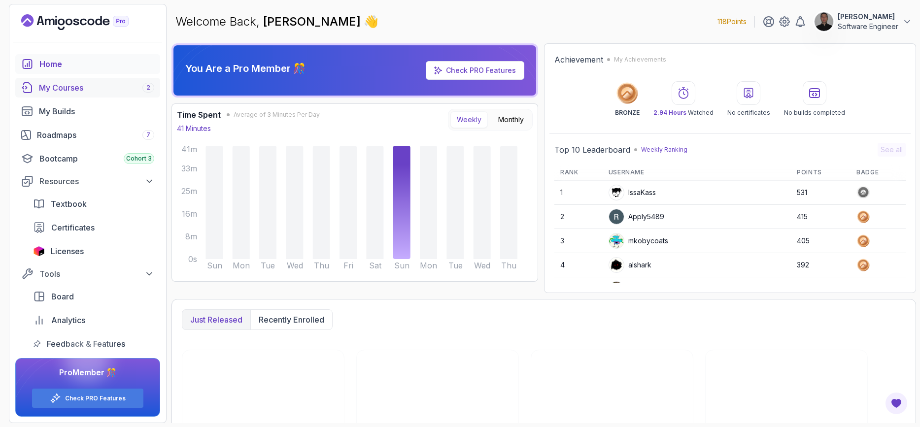  What do you see at coordinates (88, 181) in the screenshot?
I see `button: Resources` at bounding box center [88, 181].